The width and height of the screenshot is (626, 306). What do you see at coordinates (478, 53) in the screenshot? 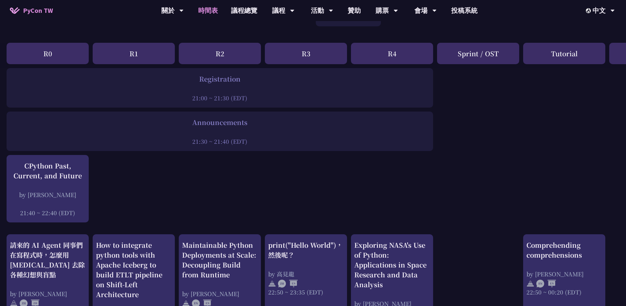
I see `div: Sprint / OST` at bounding box center [478, 53].